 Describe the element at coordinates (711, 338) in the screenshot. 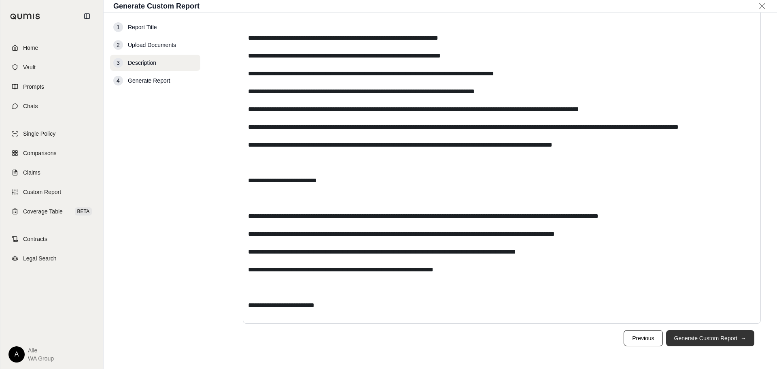

I see `button: Generate Custom Report→` at that location.